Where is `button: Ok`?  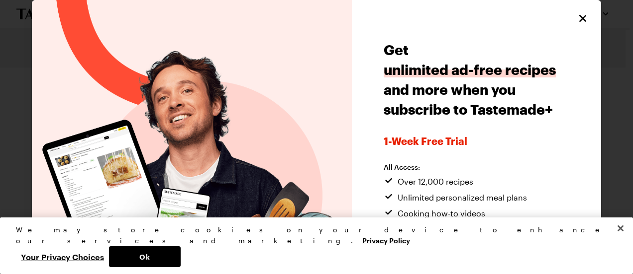 button: Ok is located at coordinates (145, 257).